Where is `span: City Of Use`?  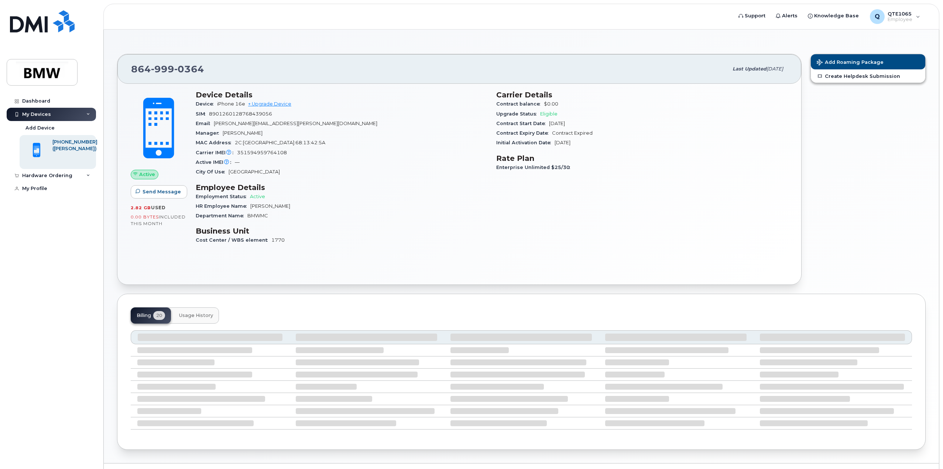 span: City Of Use is located at coordinates (212, 172).